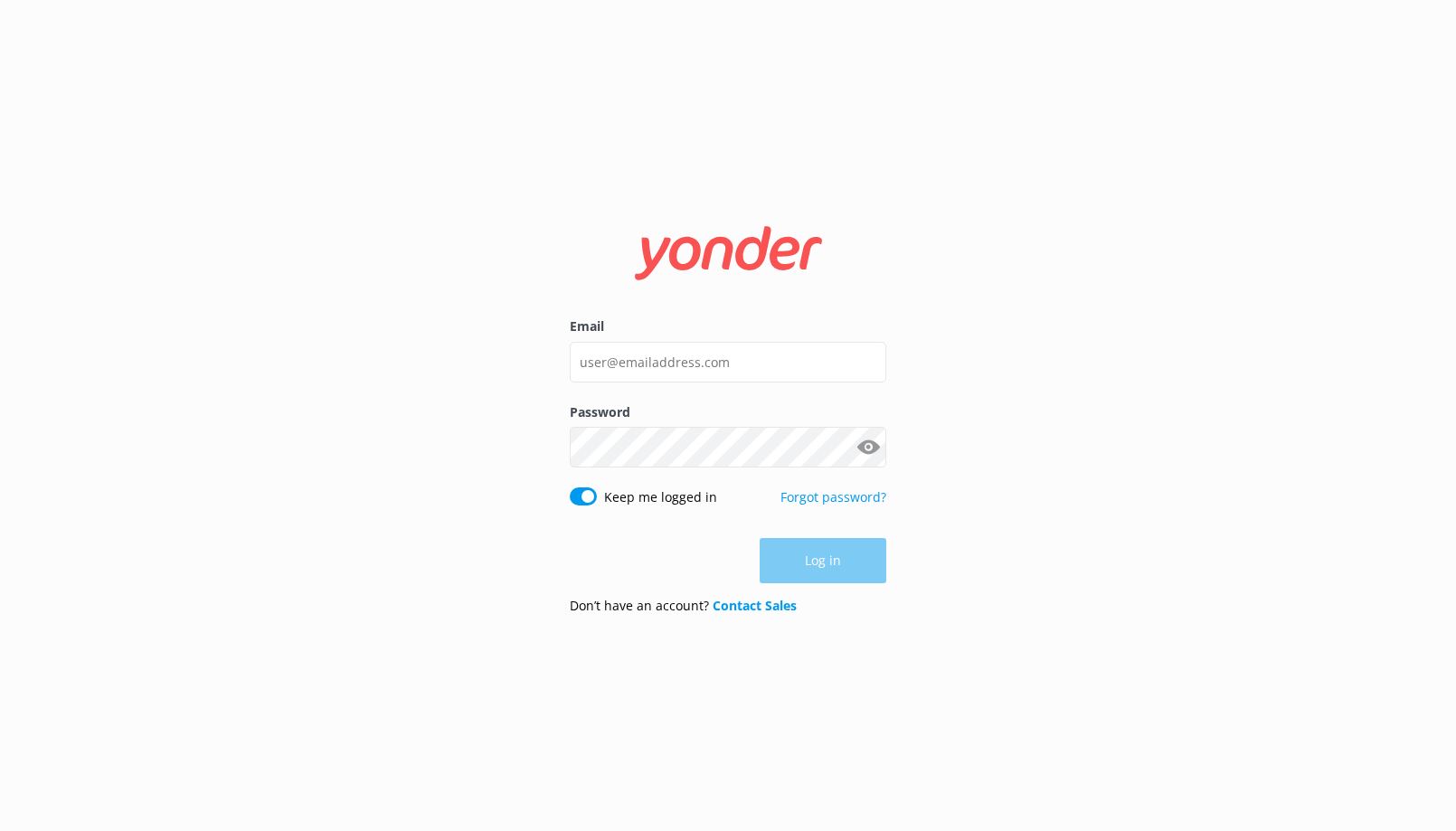 This screenshot has width=1456, height=831. Describe the element at coordinates (833, 496) in the screenshot. I see `a: Forgot password?` at that location.